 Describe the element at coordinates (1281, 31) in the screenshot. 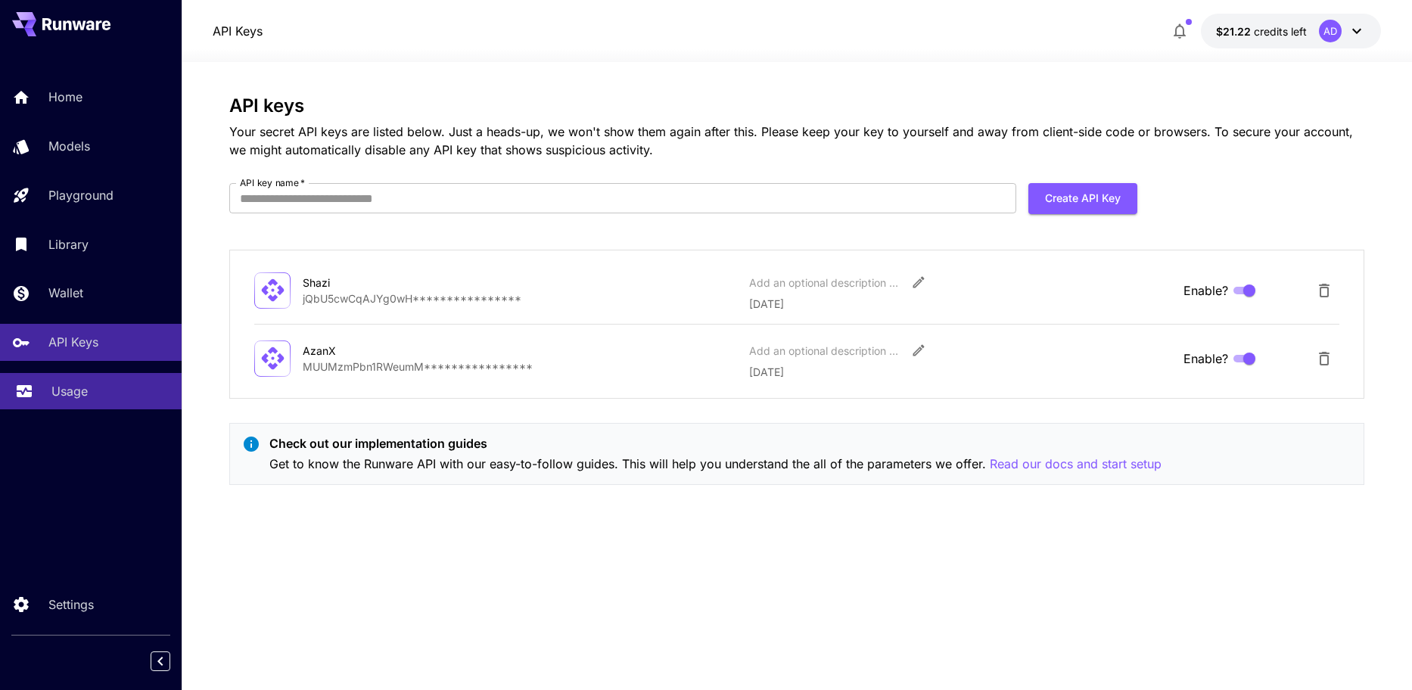

I see `span: credits left` at that location.